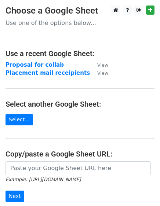 This screenshot has width=160, height=206. What do you see at coordinates (80, 104) in the screenshot?
I see `h4: Select another Google Sheet:` at bounding box center [80, 104].